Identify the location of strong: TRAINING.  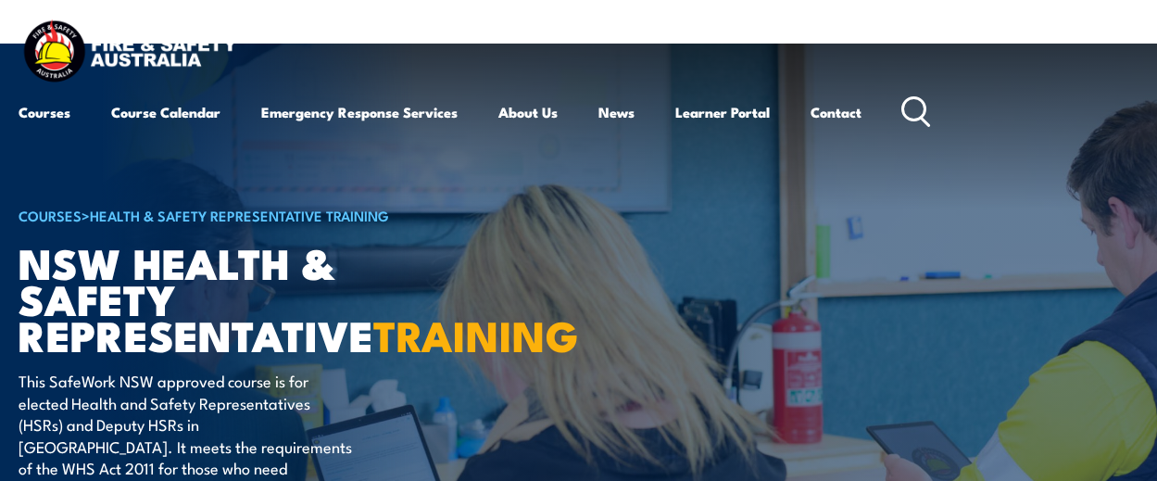
(476, 333).